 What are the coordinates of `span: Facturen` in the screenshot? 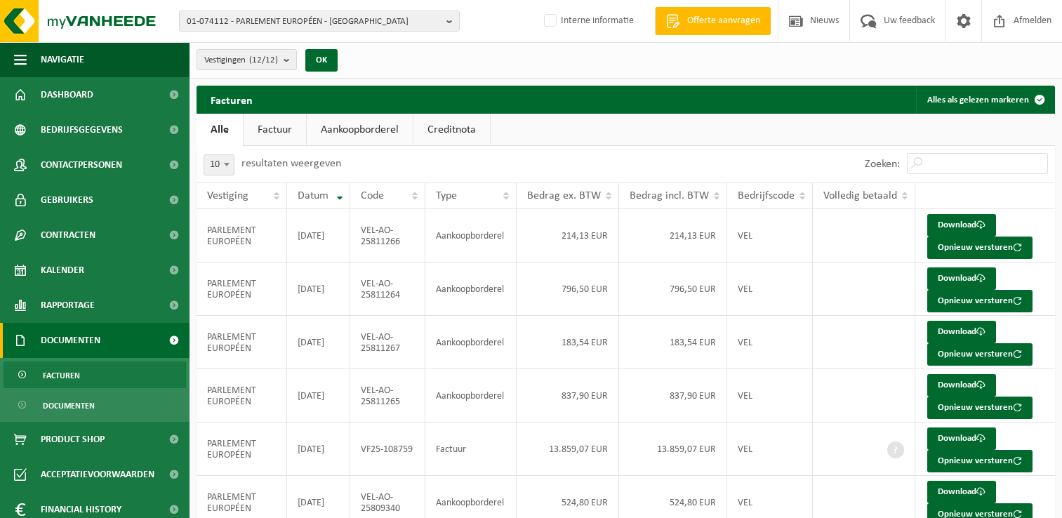 It's located at (61, 375).